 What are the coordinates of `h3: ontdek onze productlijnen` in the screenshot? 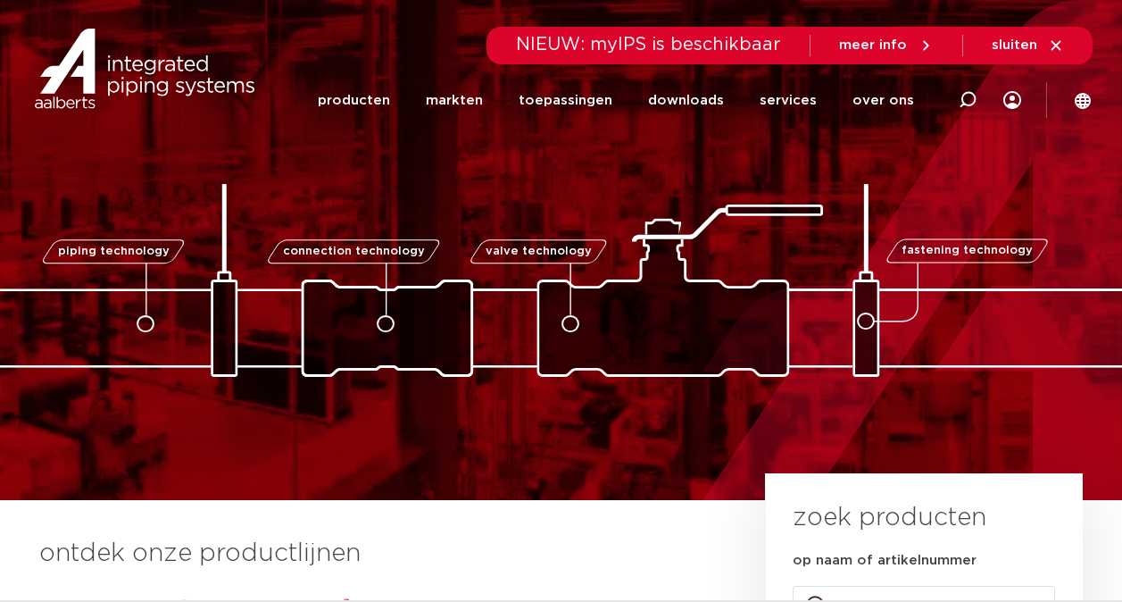 It's located at (372, 553).